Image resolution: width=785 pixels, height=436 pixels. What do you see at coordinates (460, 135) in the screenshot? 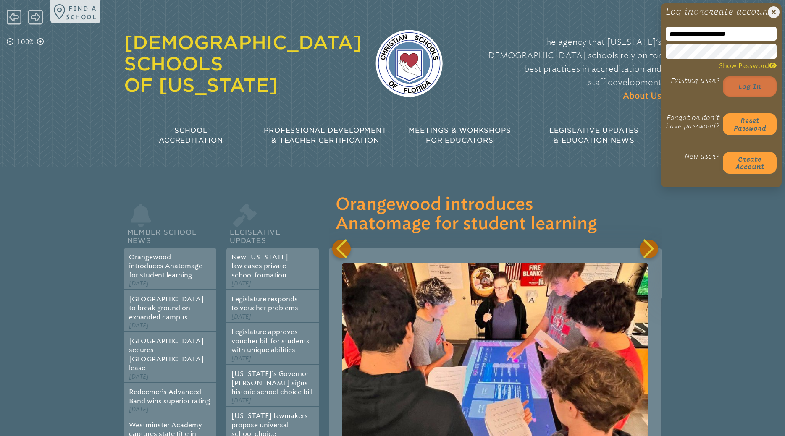
I see `span: Meetings & Workshops for Educators` at bounding box center [460, 135].